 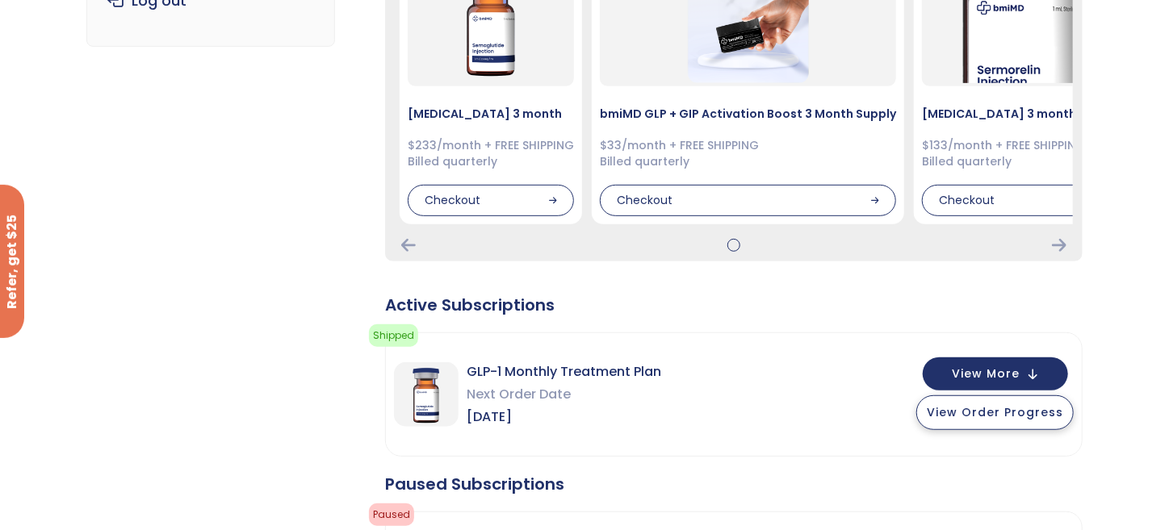 I want to click on span: Paused, so click(x=391, y=515).